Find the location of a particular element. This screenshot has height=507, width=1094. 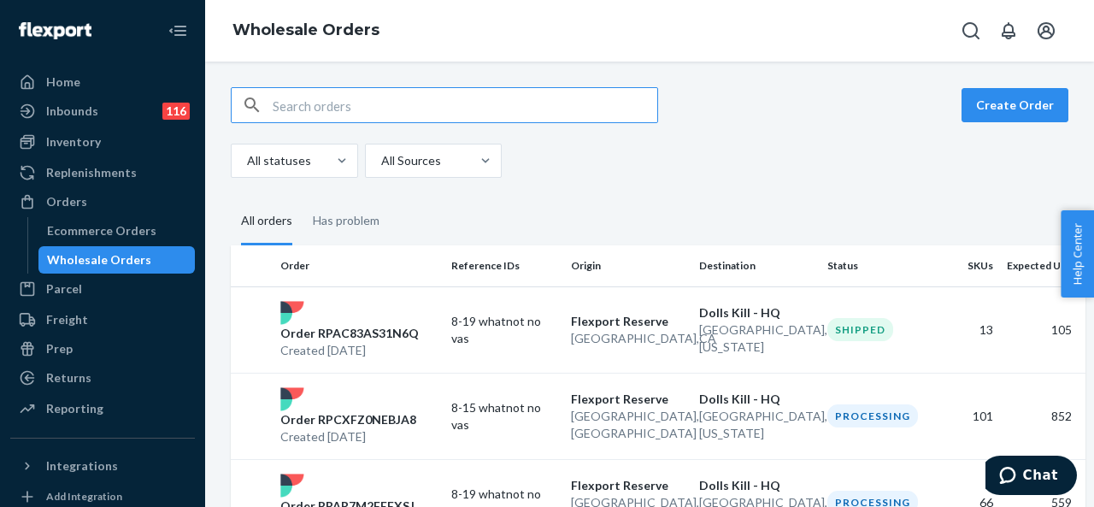

button: Open account menu is located at coordinates (1046, 31).